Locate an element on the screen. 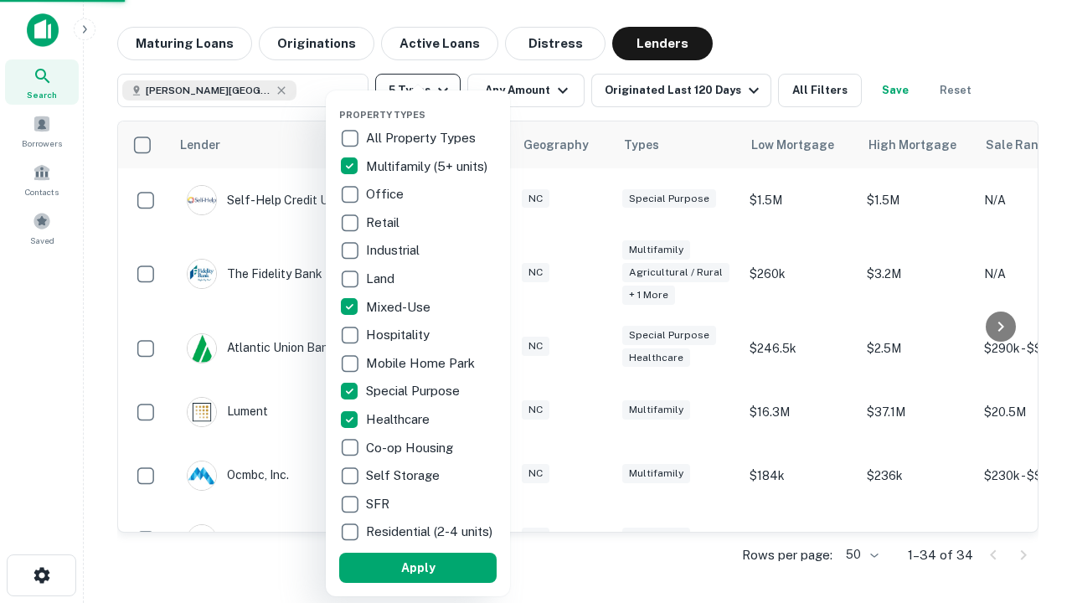 This screenshot has width=1072, height=603. p: Residential (2-4 units) is located at coordinates (430, 532).